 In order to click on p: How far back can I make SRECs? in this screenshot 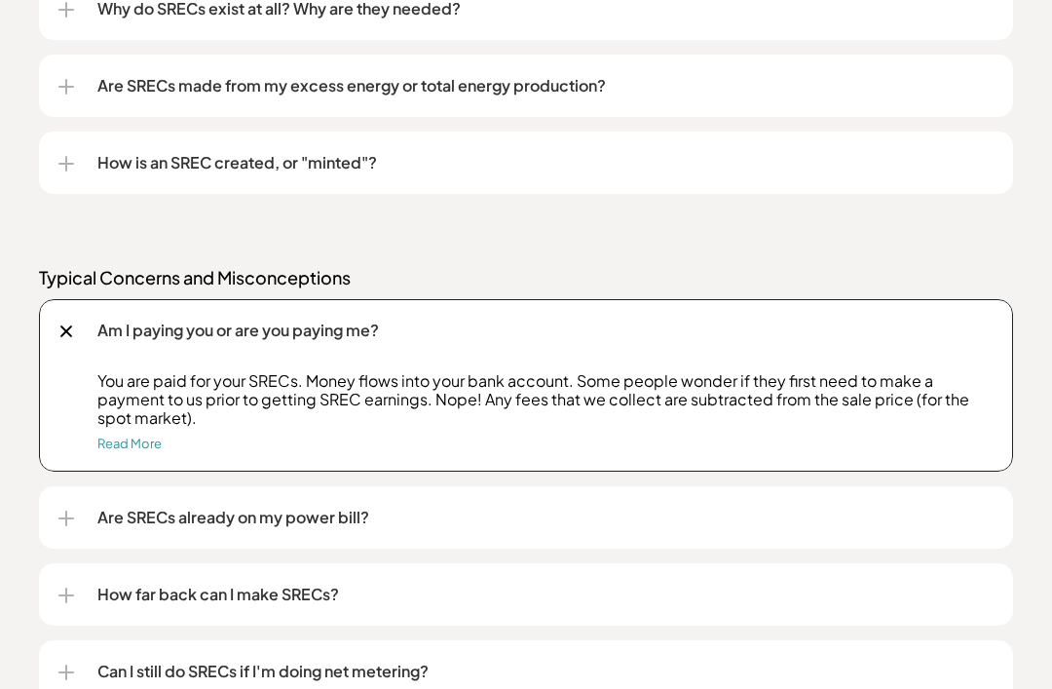, I will do `click(545, 594)`.